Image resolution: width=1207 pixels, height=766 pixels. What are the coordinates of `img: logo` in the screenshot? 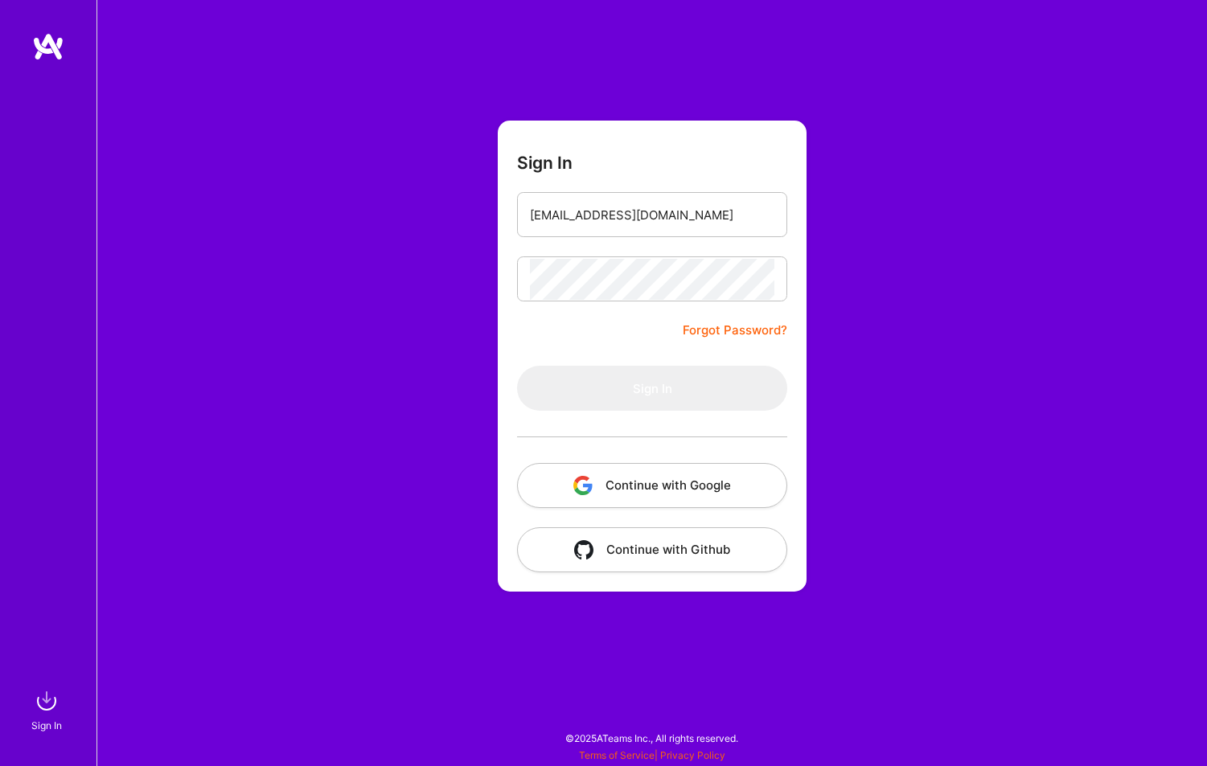 It's located at (48, 47).